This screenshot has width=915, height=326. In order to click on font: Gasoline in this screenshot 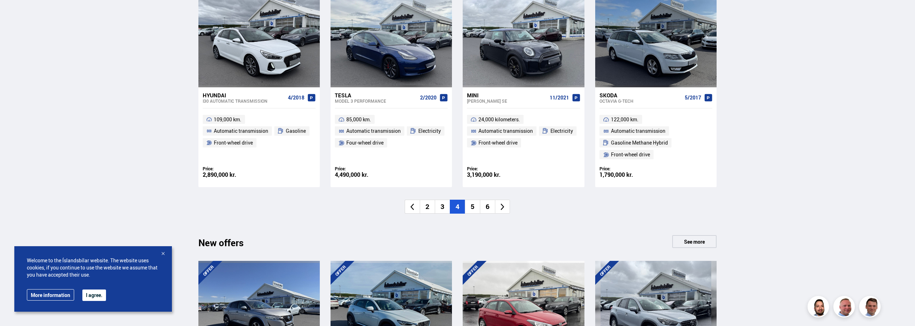, I will do `click(296, 131)`.